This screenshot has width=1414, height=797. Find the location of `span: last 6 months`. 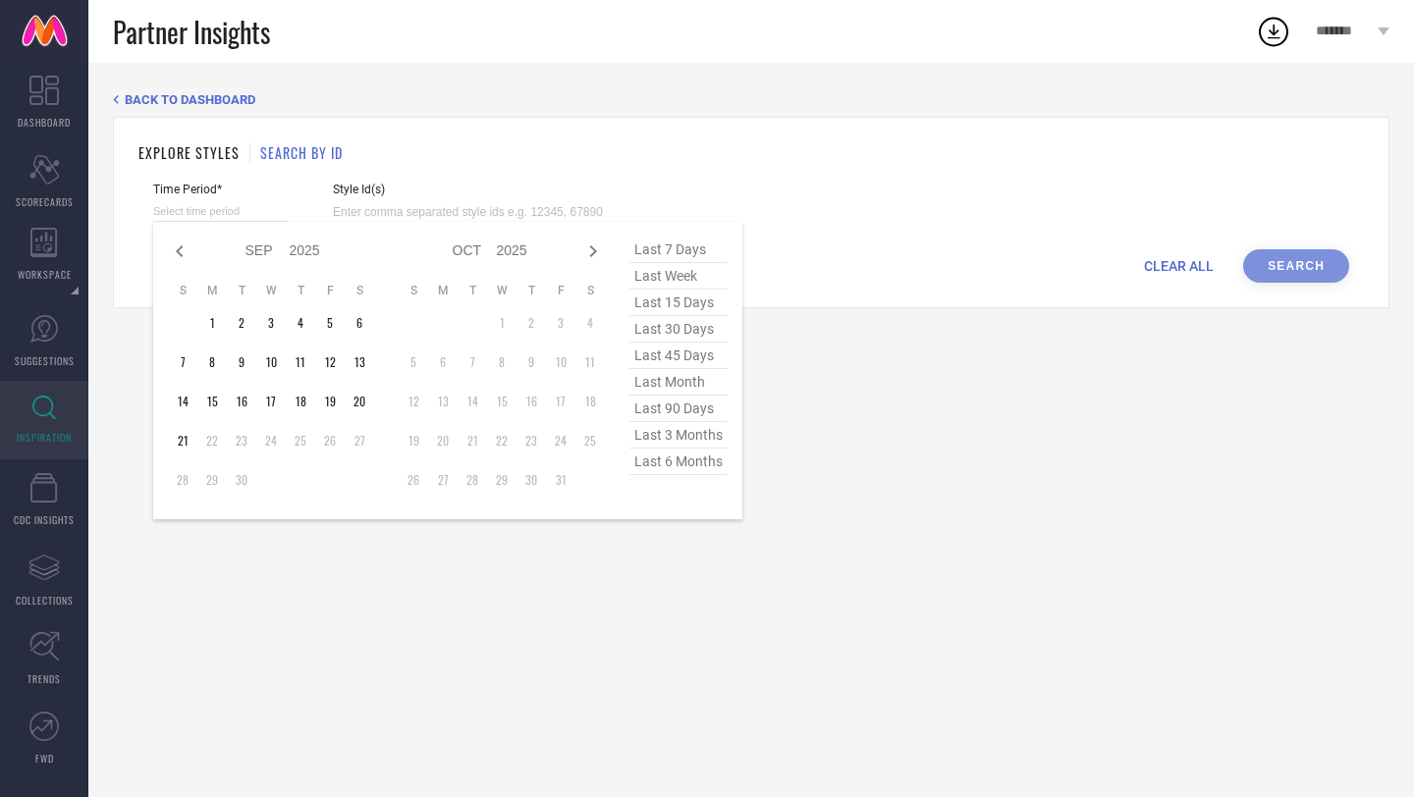

span: last 6 months is located at coordinates (678, 461).